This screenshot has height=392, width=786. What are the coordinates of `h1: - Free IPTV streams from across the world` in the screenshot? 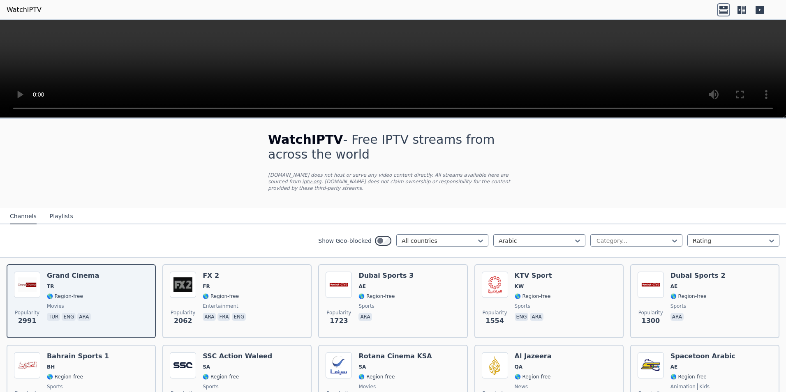 It's located at (393, 147).